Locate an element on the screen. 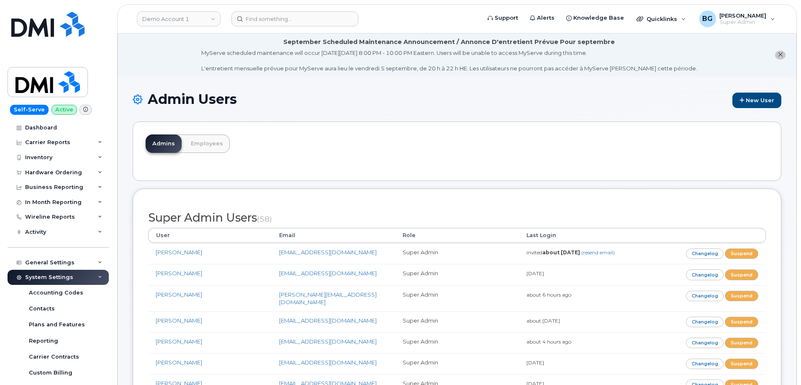  small: (58) is located at coordinates (265, 218).